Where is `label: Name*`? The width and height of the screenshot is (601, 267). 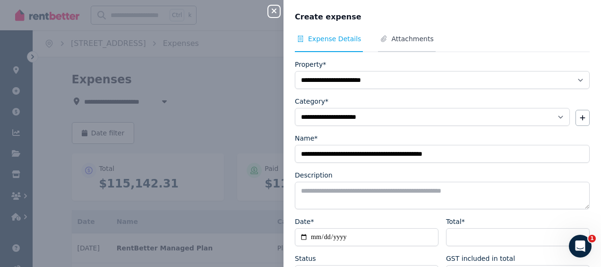 label: Name* is located at coordinates (306, 138).